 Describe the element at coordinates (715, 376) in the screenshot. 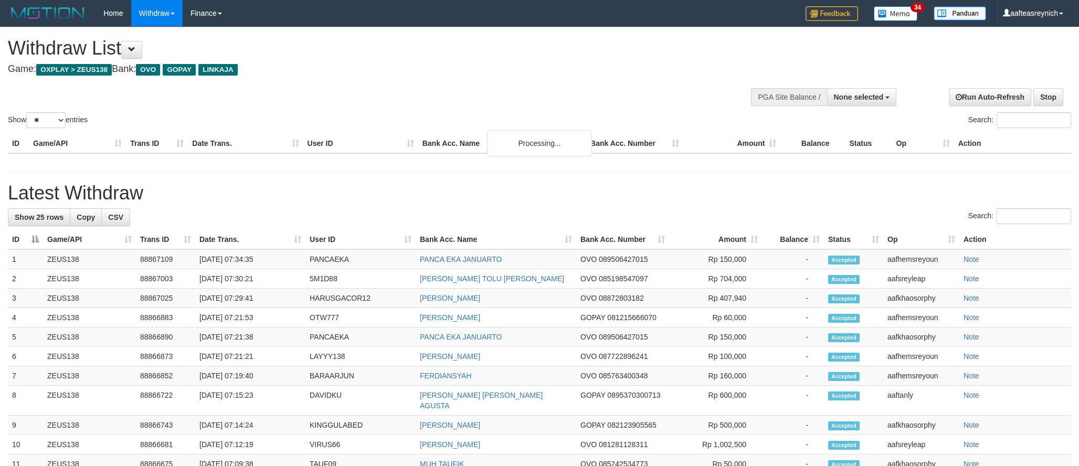

I see `td: Rp 160,000` at that location.